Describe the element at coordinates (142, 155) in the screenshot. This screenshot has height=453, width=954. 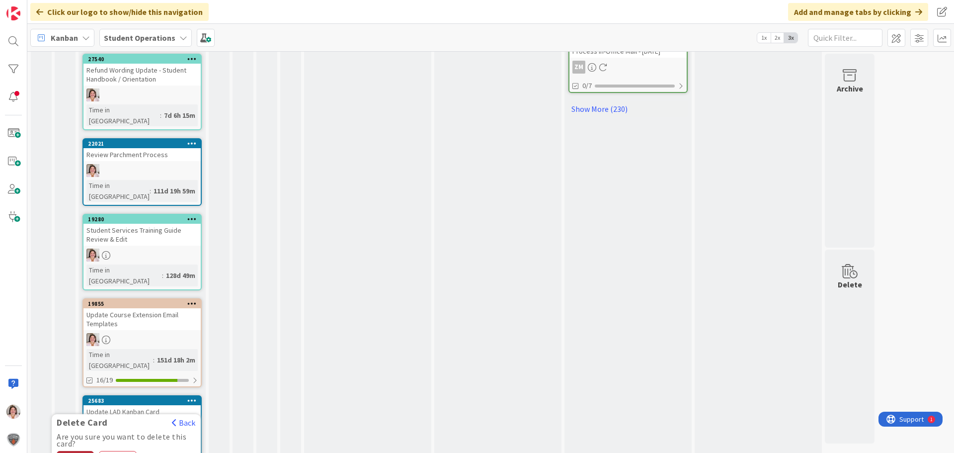
I see `div: Review Parchment Process` at that location.